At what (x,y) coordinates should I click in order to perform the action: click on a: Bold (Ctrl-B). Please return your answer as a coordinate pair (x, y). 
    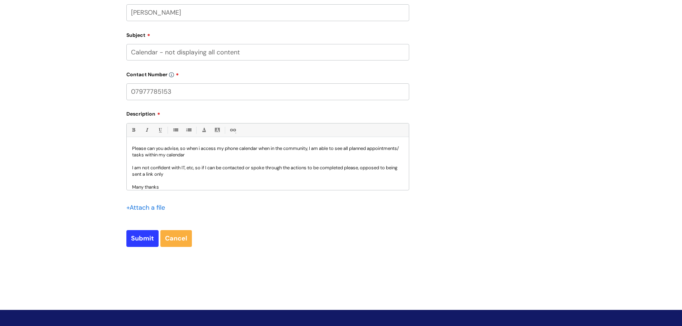
    Looking at the image, I should click on (133, 130).